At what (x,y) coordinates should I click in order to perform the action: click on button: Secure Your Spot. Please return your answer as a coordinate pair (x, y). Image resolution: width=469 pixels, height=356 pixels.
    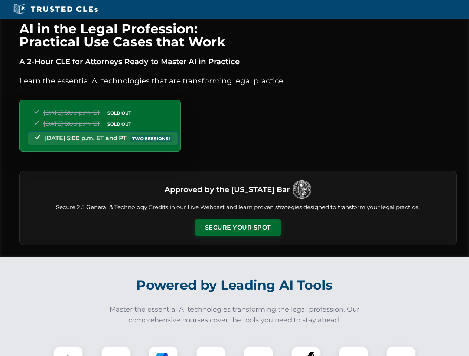
    Looking at the image, I should click on (238, 228).